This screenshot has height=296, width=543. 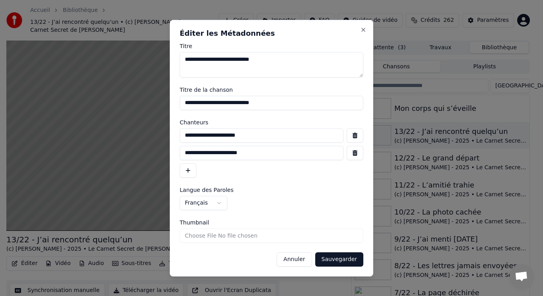 I want to click on label: Titre, so click(x=272, y=46).